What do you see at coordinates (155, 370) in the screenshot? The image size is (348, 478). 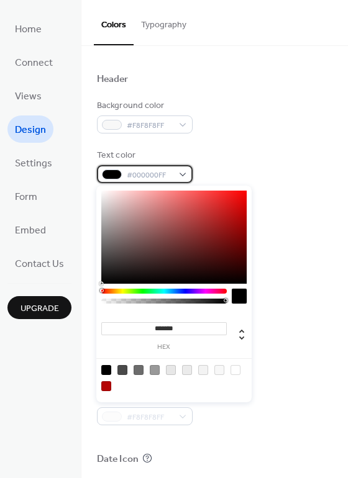 I see `div: rgb(153, 153, 153)` at bounding box center [155, 370].